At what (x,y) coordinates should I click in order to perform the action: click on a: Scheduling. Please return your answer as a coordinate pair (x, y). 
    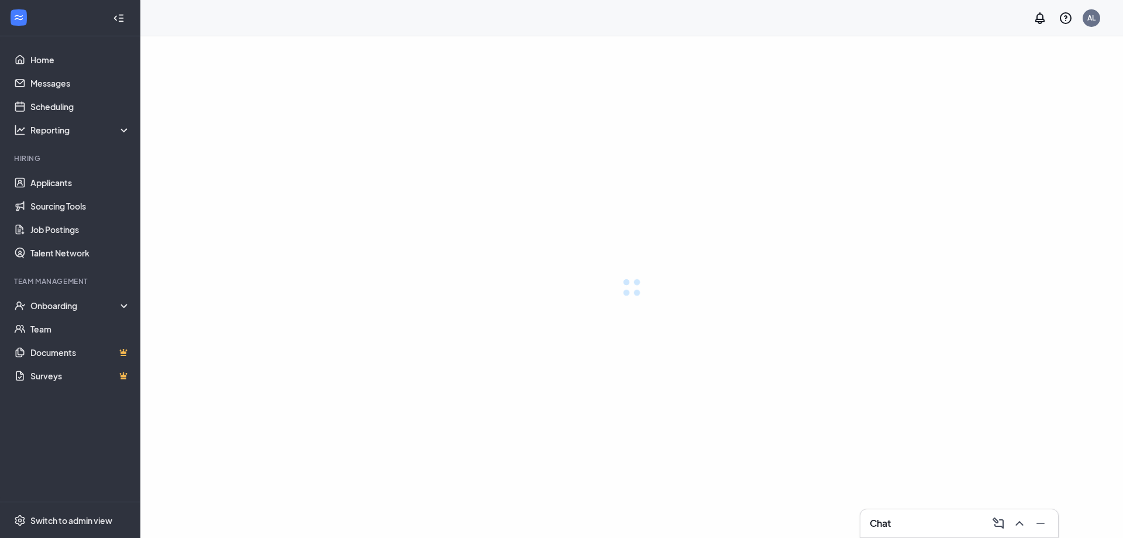
    Looking at the image, I should click on (80, 106).